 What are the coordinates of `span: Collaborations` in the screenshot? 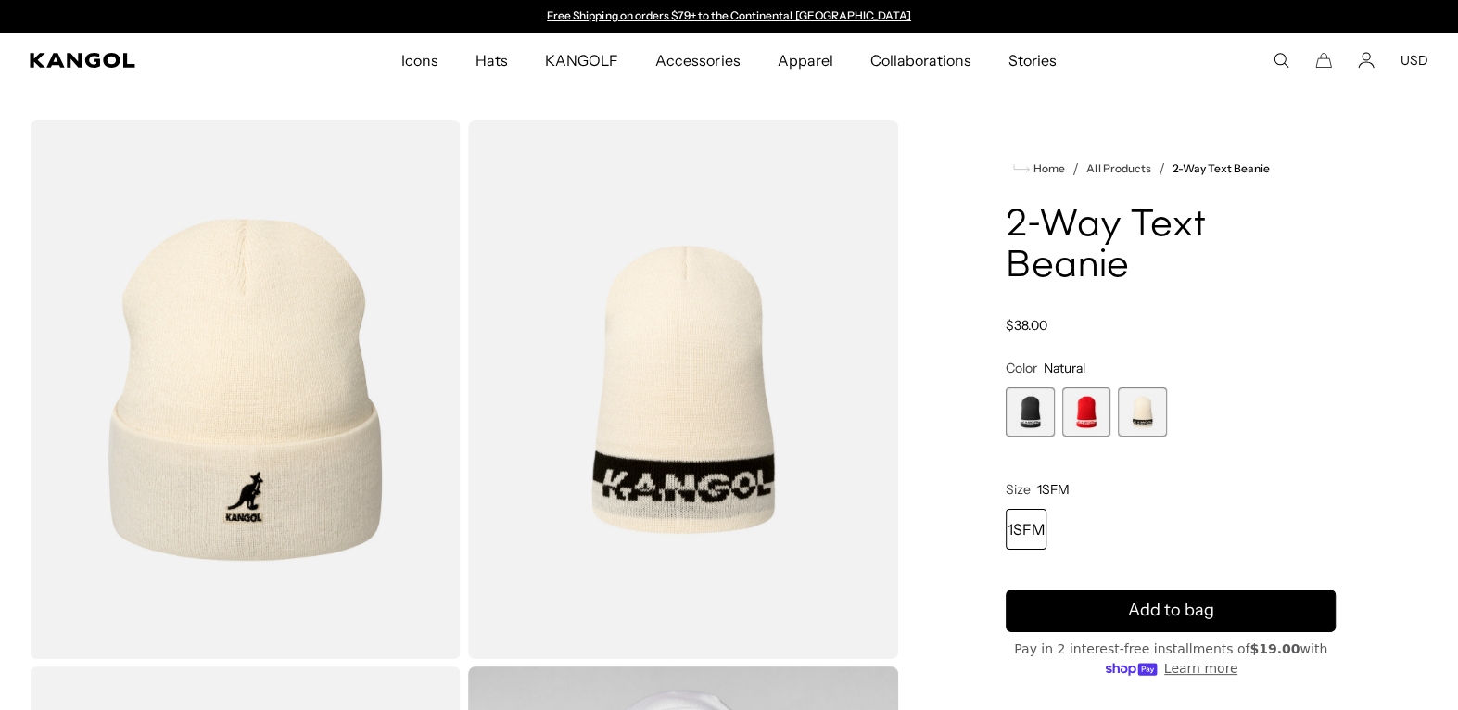 It's located at (920, 60).